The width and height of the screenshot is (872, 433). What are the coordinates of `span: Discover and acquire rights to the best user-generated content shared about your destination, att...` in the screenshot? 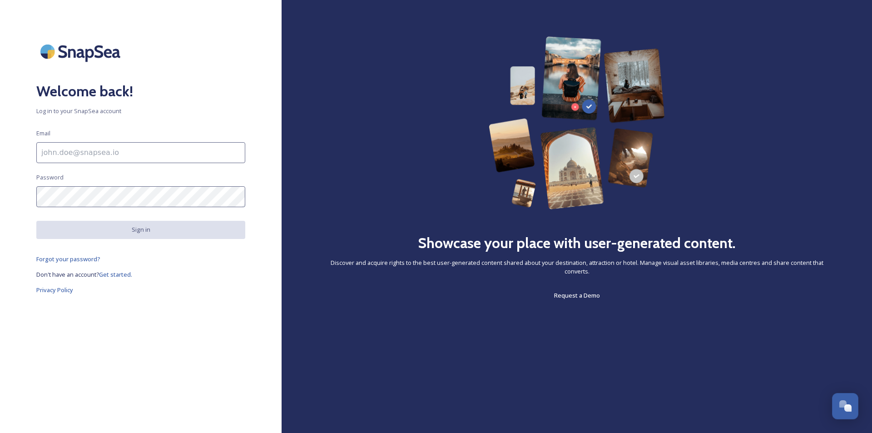 It's located at (577, 267).